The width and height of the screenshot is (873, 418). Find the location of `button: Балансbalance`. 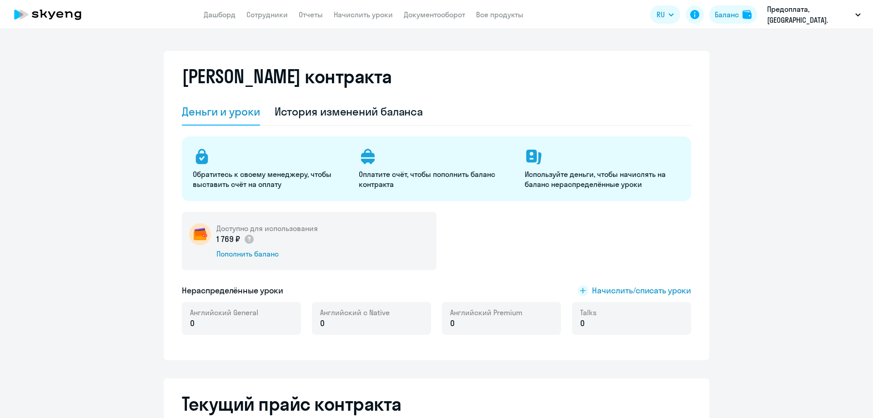

button: Балансbalance is located at coordinates (733, 15).